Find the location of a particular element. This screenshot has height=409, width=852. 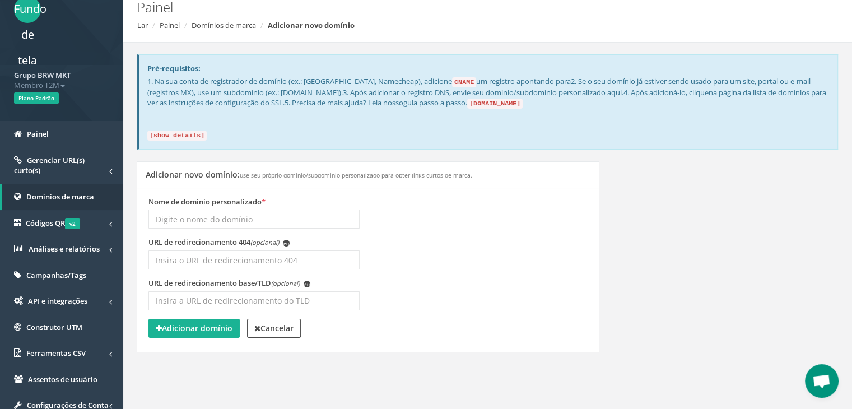

a: Domínios de marca is located at coordinates (224, 25).